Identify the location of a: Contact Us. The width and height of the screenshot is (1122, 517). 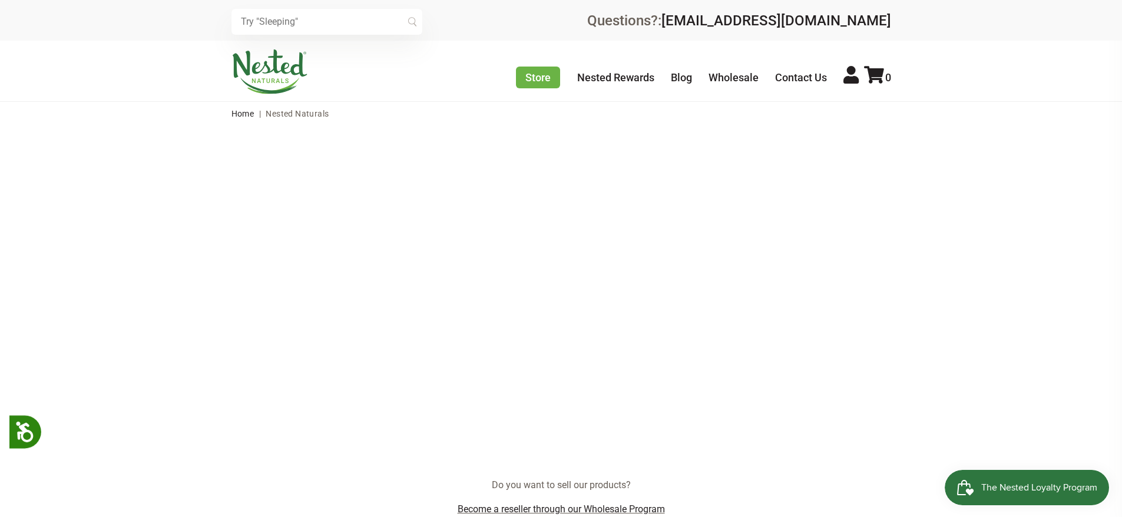
(801, 77).